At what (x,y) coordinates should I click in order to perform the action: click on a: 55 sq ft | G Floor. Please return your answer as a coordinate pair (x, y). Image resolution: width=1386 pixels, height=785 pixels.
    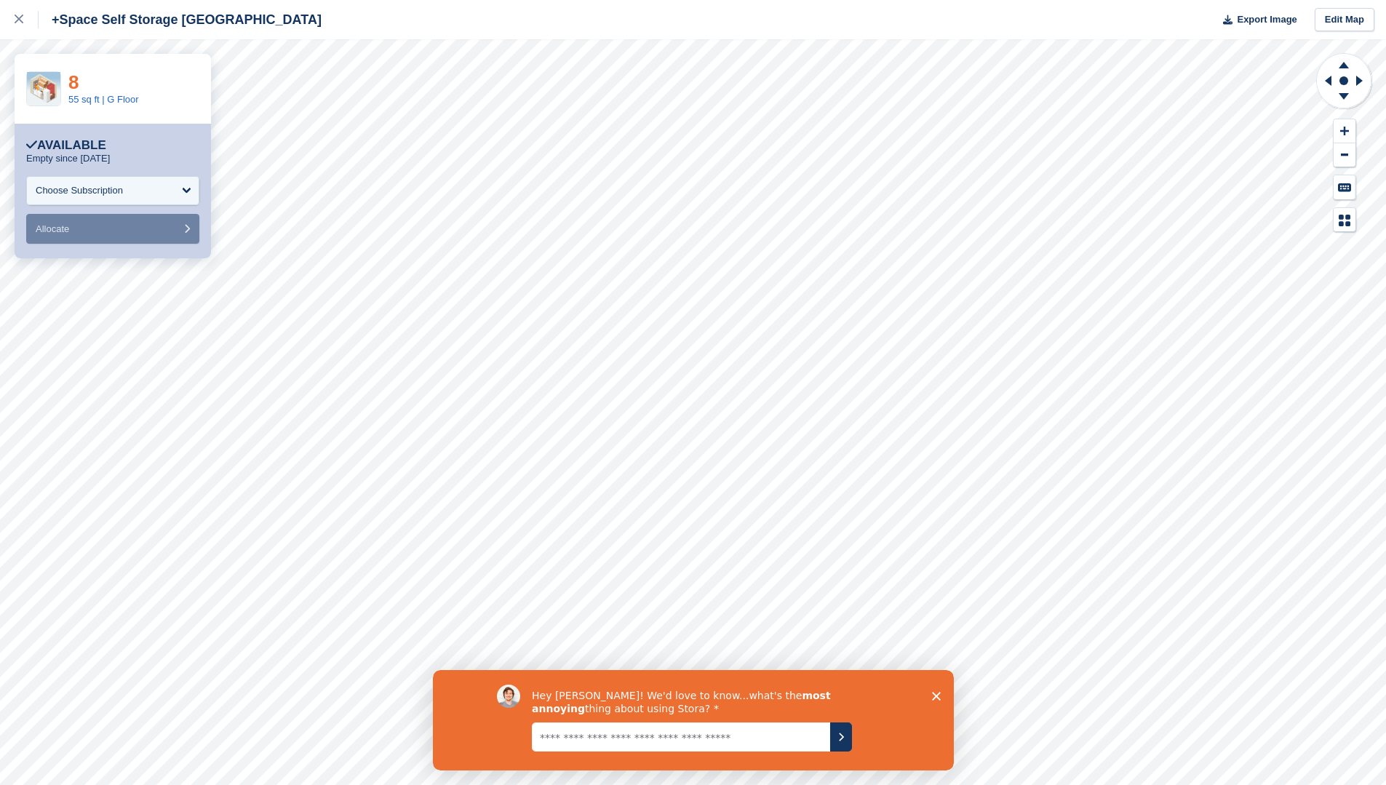
    Looking at the image, I should click on (103, 99).